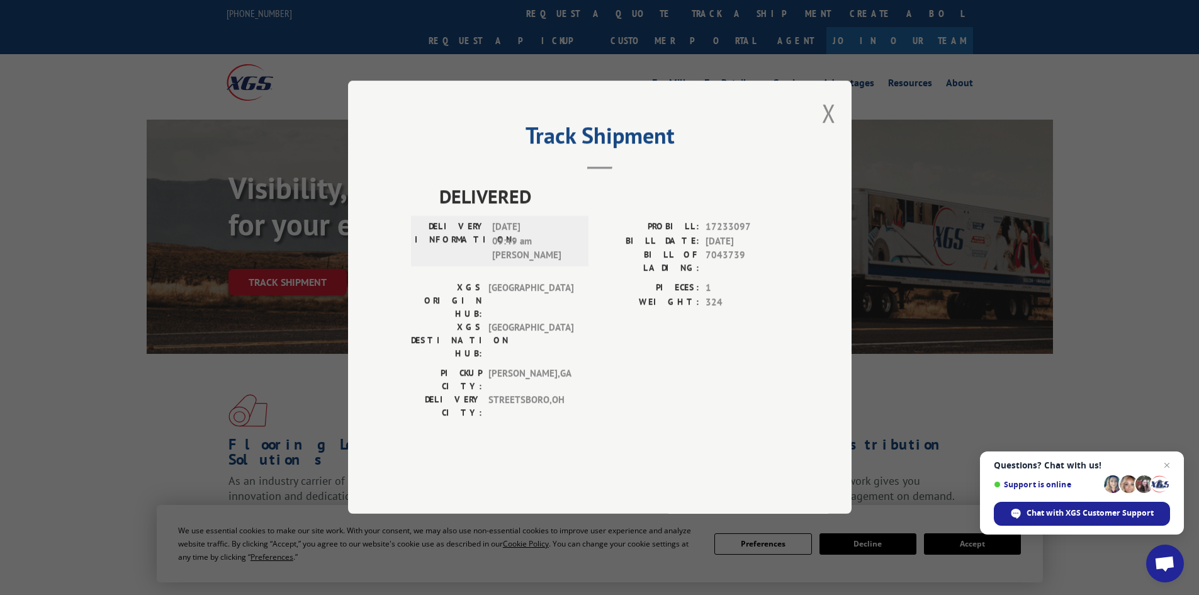 This screenshot has height=595, width=1199. What do you see at coordinates (446, 407) in the screenshot?
I see `label: DELIVERY CITY:` at bounding box center [446, 407].